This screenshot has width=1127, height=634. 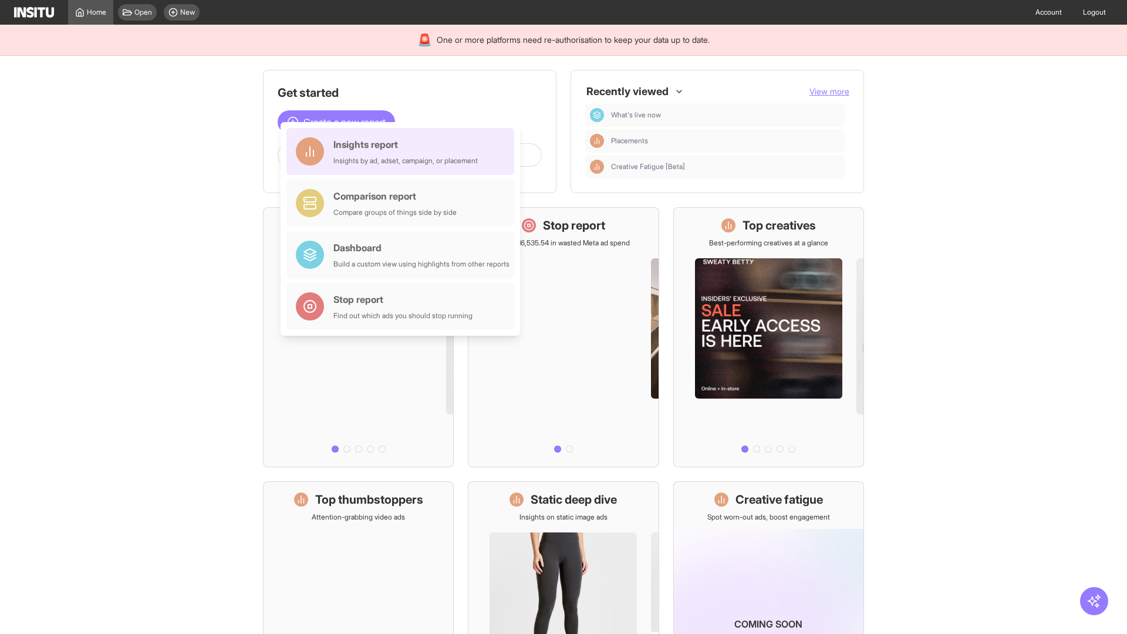 I want to click on p: Attention-grabbing video ads, so click(x=358, y=517).